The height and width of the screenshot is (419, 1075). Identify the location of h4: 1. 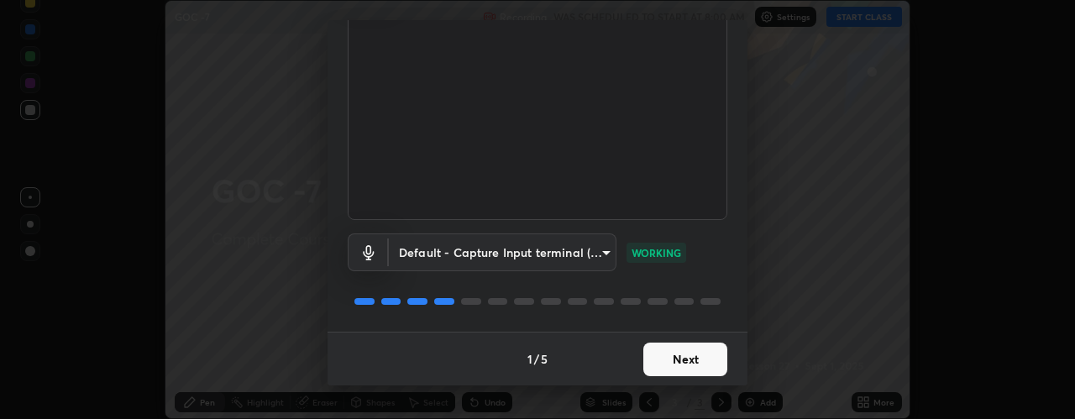
(530, 359).